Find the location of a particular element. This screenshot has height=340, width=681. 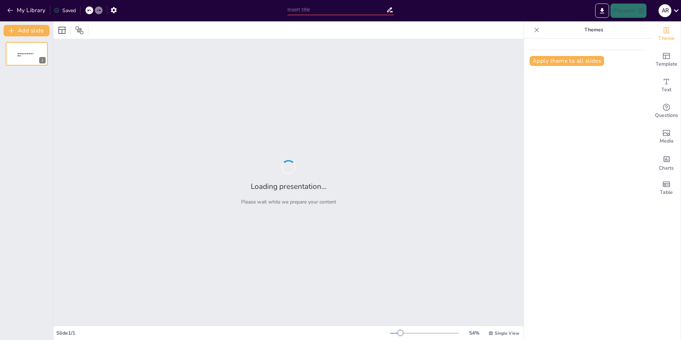

h2: Loading presentation... is located at coordinates (288, 186).